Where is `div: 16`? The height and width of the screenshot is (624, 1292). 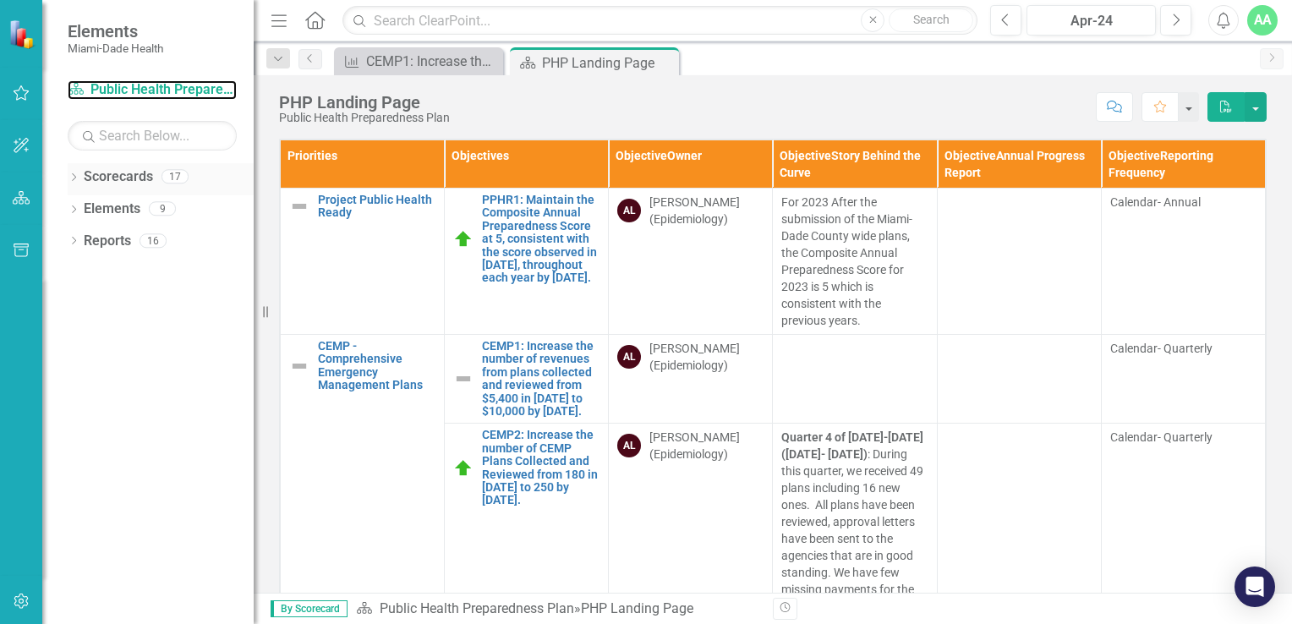 div: 16 is located at coordinates (153, 240).